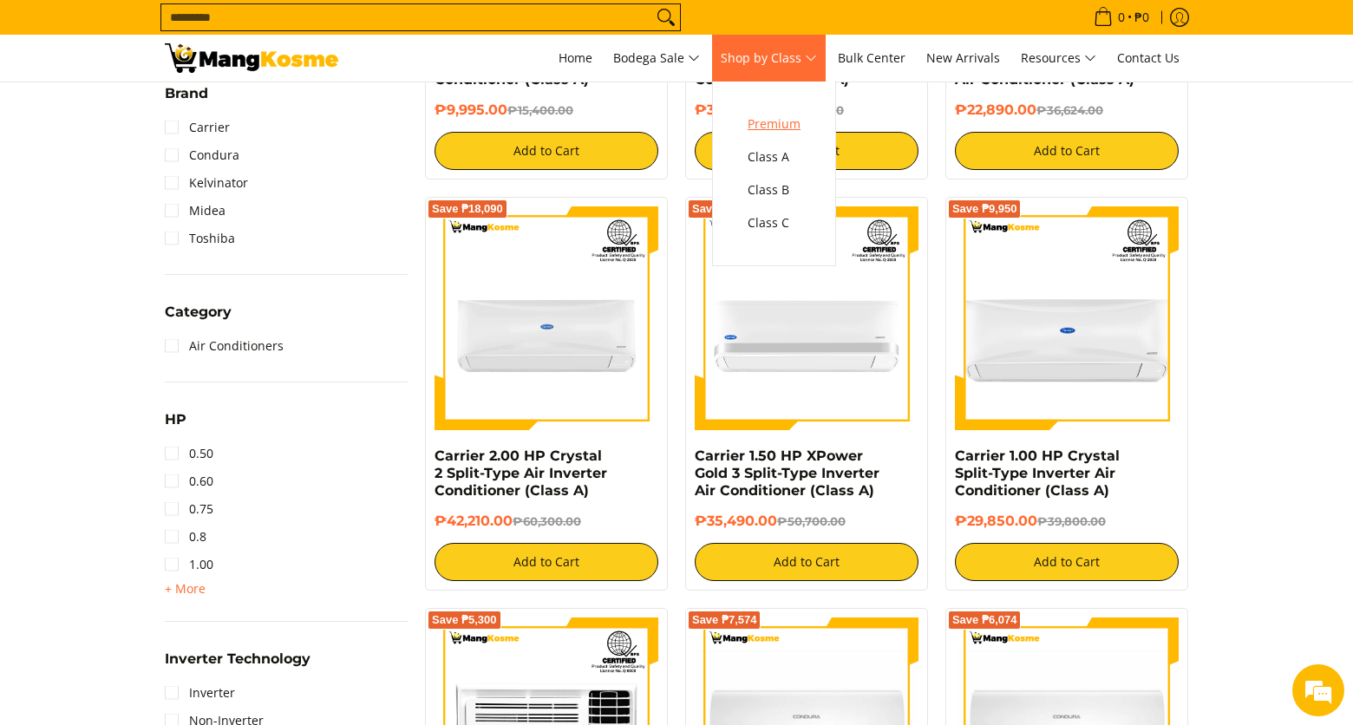  What do you see at coordinates (238, 659) in the screenshot?
I see `span: Inverter Technology` at bounding box center [238, 659].